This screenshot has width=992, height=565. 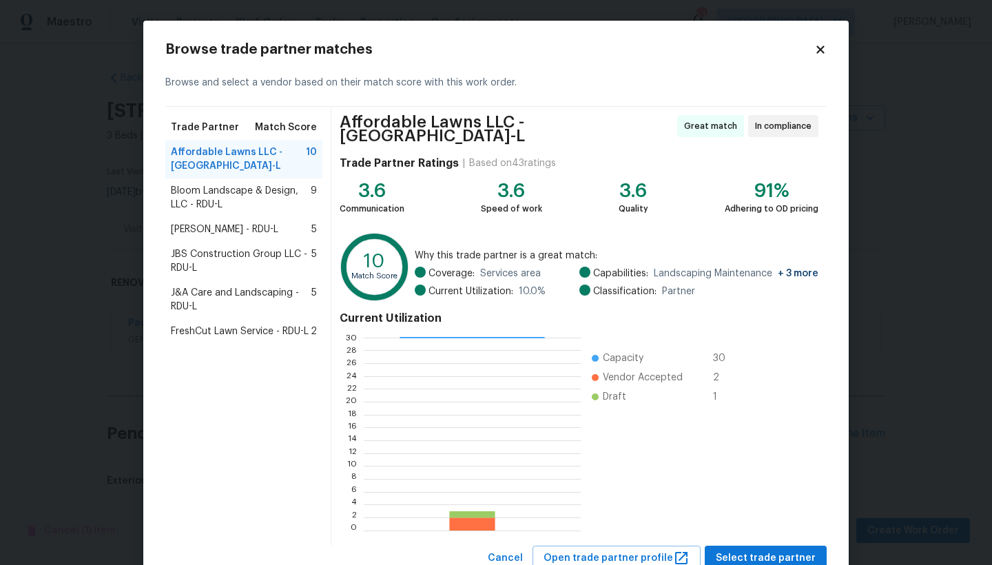 I want to click on span: 1, so click(x=724, y=397).